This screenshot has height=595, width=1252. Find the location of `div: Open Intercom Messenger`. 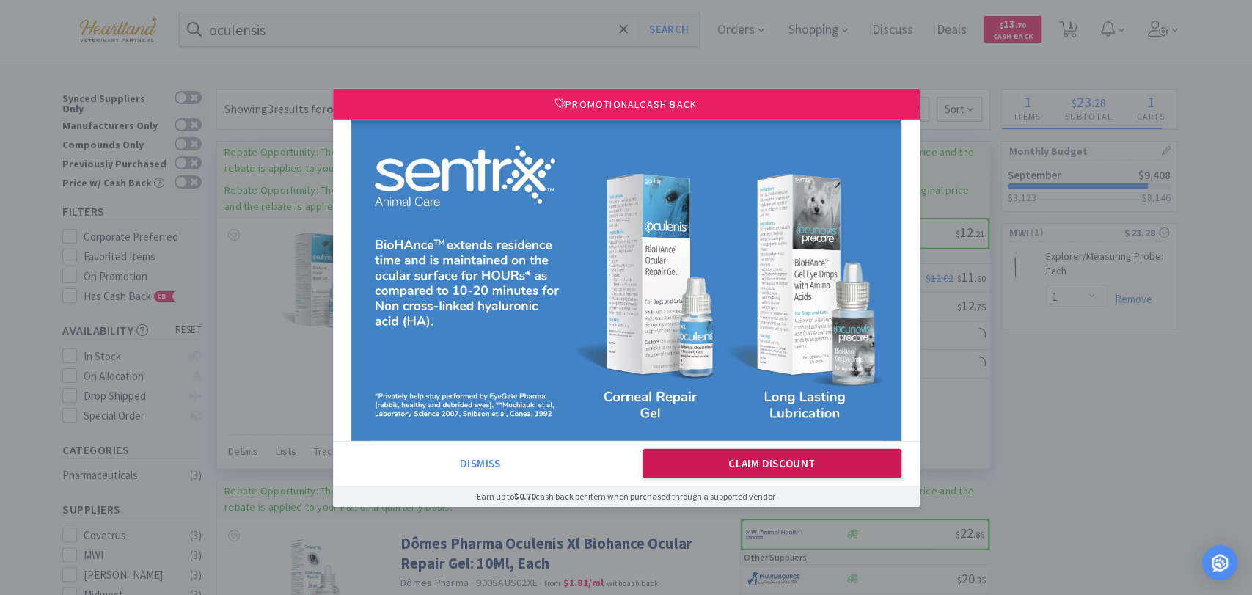

div: Open Intercom Messenger is located at coordinates (1219, 562).